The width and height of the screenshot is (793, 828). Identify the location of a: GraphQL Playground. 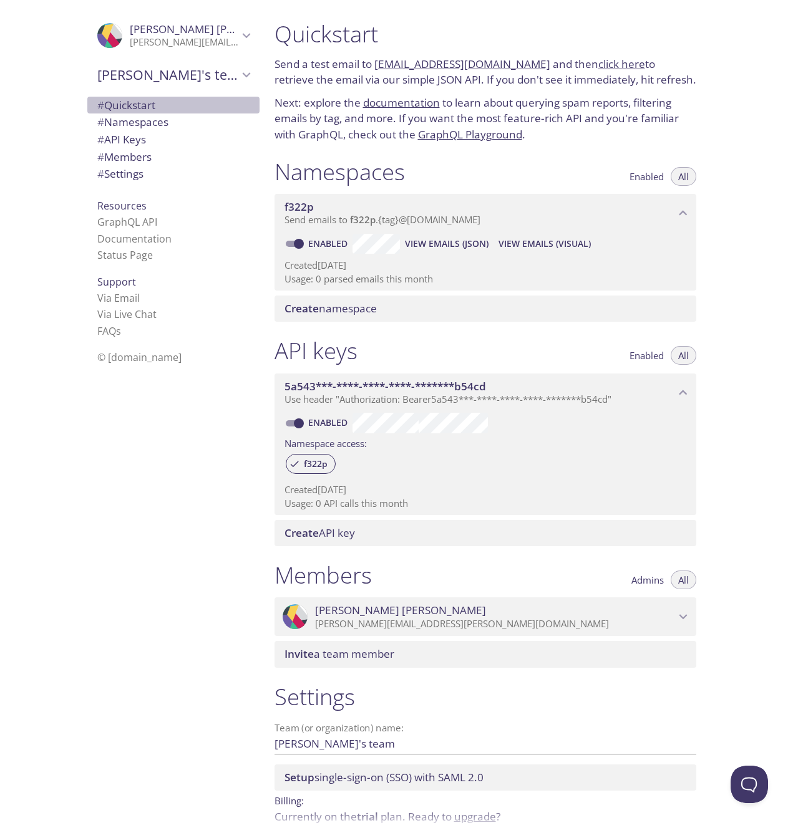
(470, 134).